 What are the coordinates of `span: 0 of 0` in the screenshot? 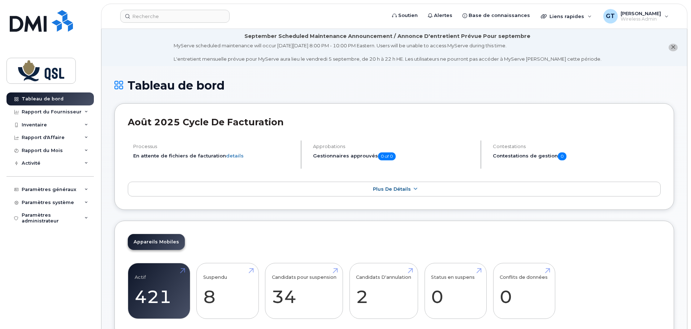 It's located at (387, 156).